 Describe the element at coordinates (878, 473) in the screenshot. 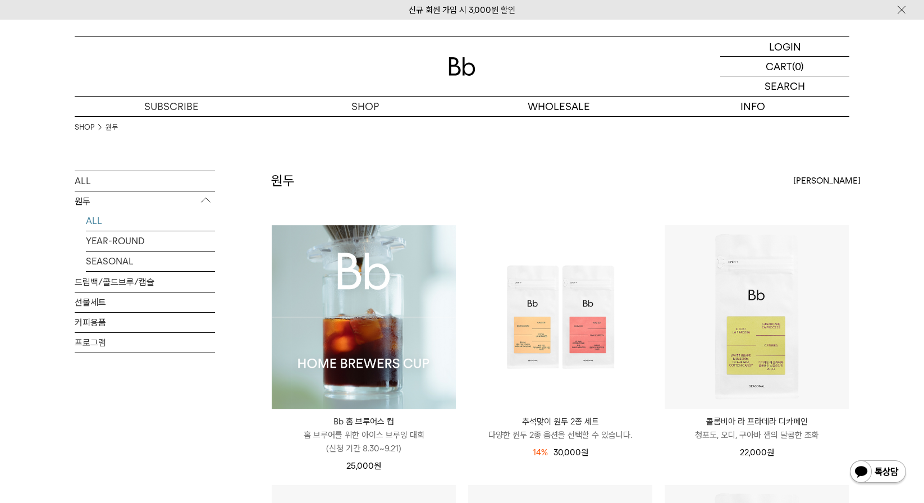

I see `img: 카카오톡 채널 1:1 채팅 버튼` at that location.